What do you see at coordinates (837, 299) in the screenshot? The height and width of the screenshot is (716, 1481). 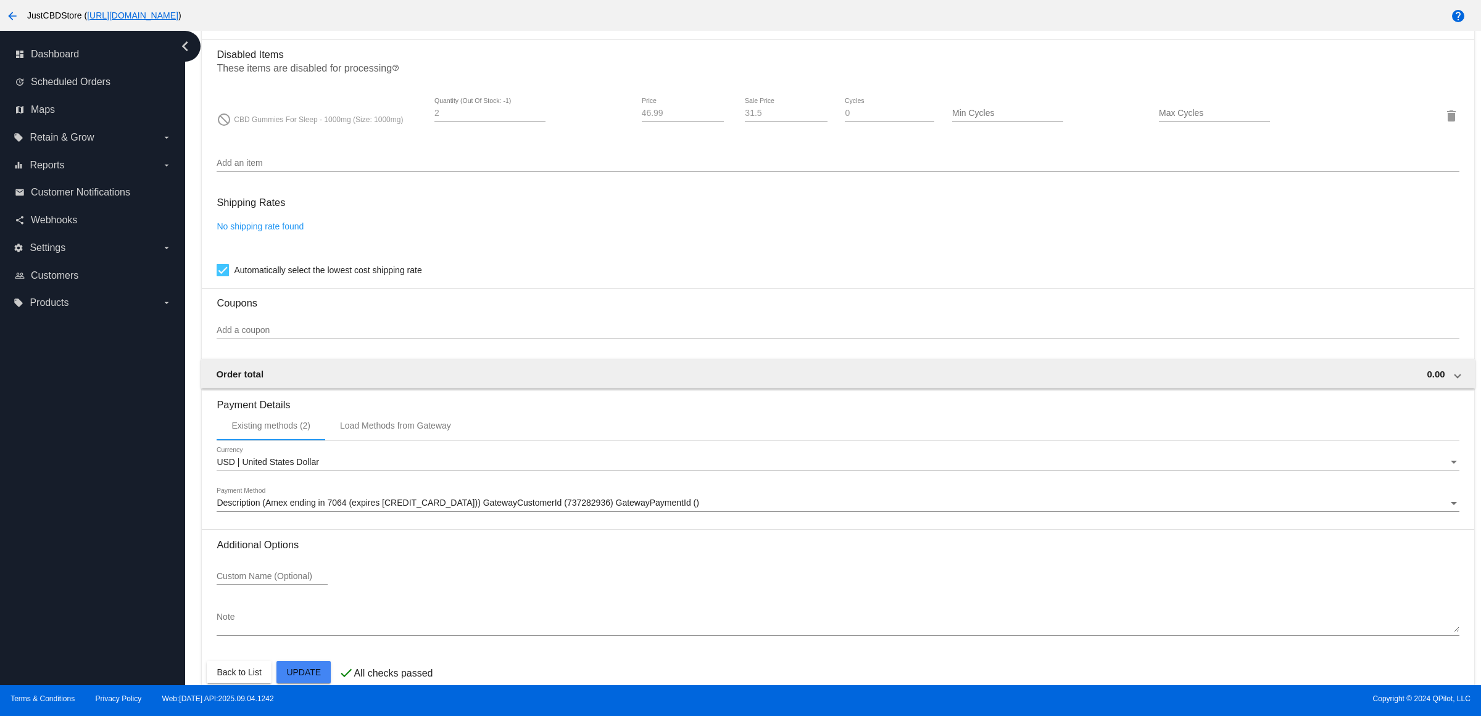 I see `h3: Coupons` at bounding box center [837, 299].